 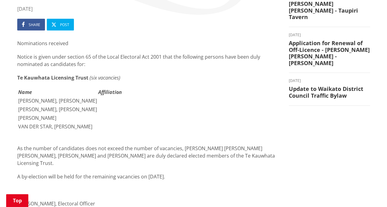 I want to click on p: Notice is given under section 65 of the Local Electoral Act 2001 that the following persons have ..., so click(x=148, y=61).